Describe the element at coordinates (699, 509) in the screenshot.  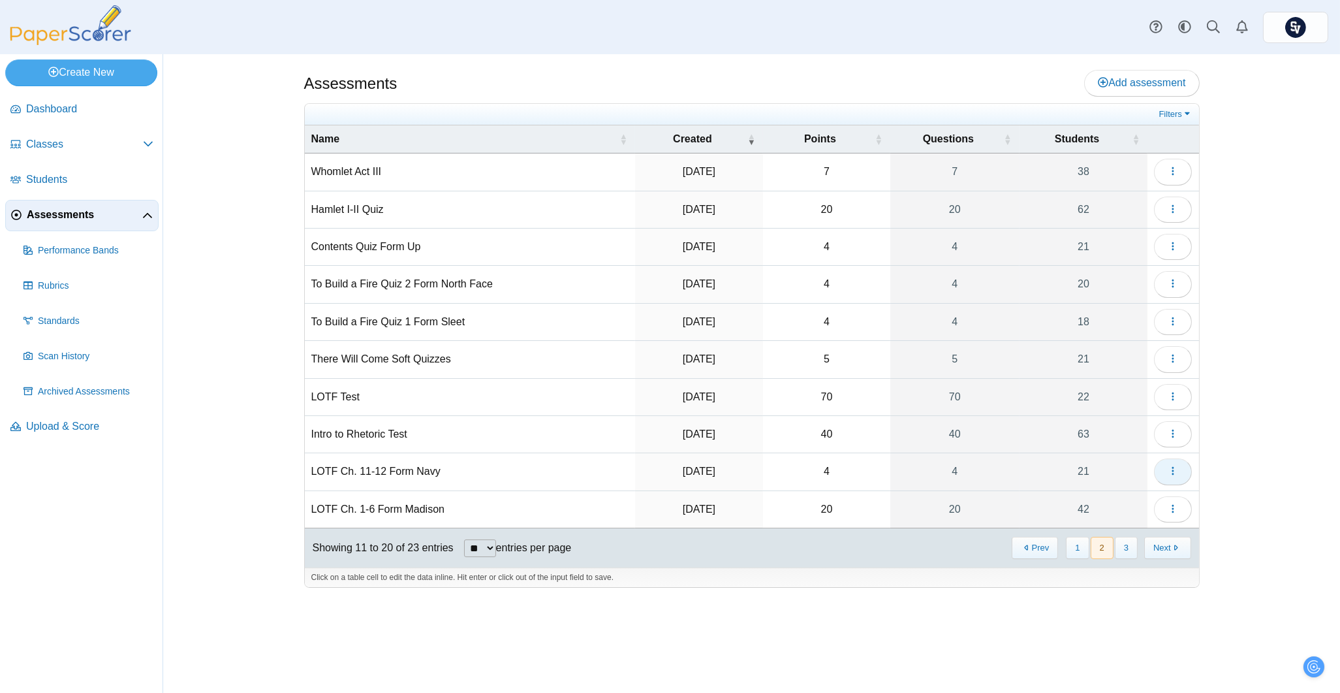
I see `time: Sep 10, 2024 at 9:48 AM` at that location.